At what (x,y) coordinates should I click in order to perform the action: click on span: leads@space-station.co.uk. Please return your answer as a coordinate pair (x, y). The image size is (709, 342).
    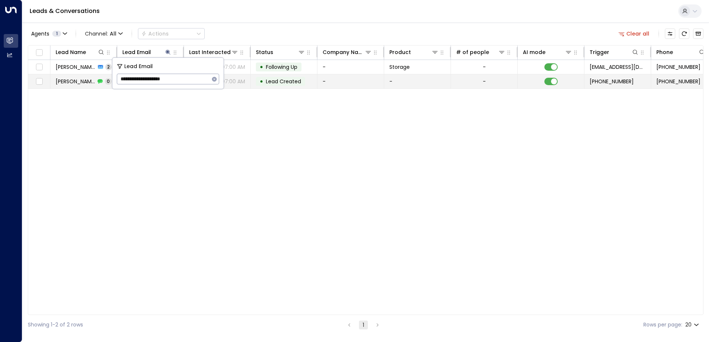
    Looking at the image, I should click on (617, 67).